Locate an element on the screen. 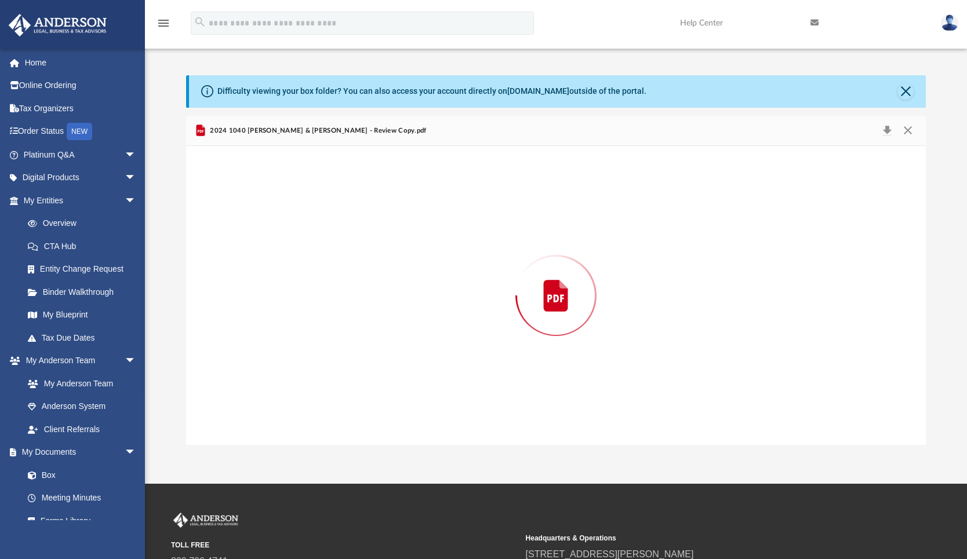 The height and width of the screenshot is (559, 967). a: Tax Due Dates is located at coordinates (85, 338).